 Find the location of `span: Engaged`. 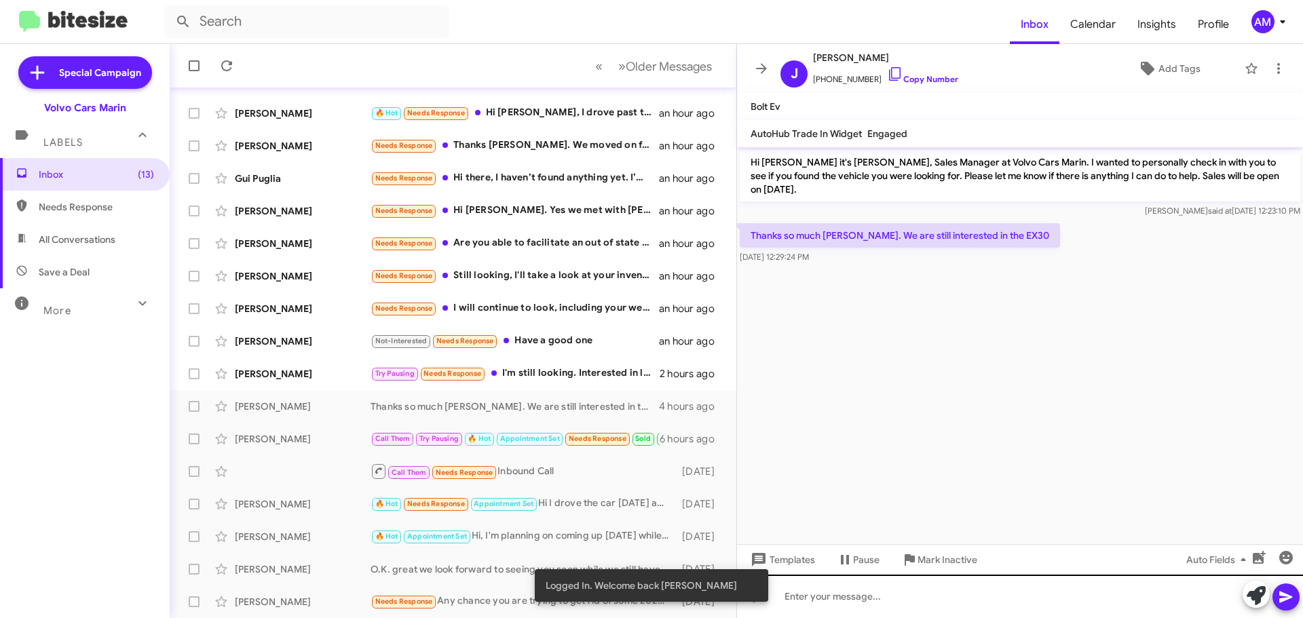

span: Engaged is located at coordinates (887, 134).